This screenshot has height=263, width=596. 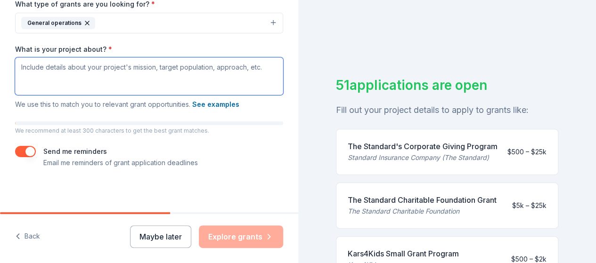 I want to click on div: $500 – $25k, so click(x=527, y=152).